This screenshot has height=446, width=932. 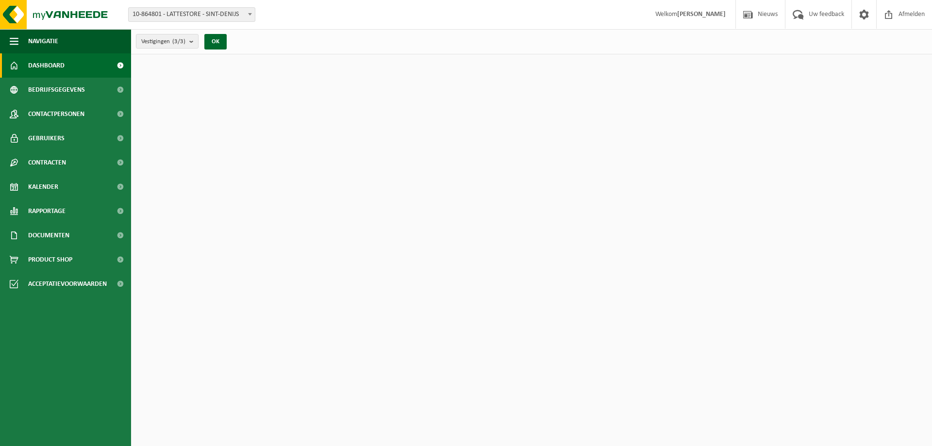 What do you see at coordinates (215, 42) in the screenshot?
I see `button: OK` at bounding box center [215, 42].